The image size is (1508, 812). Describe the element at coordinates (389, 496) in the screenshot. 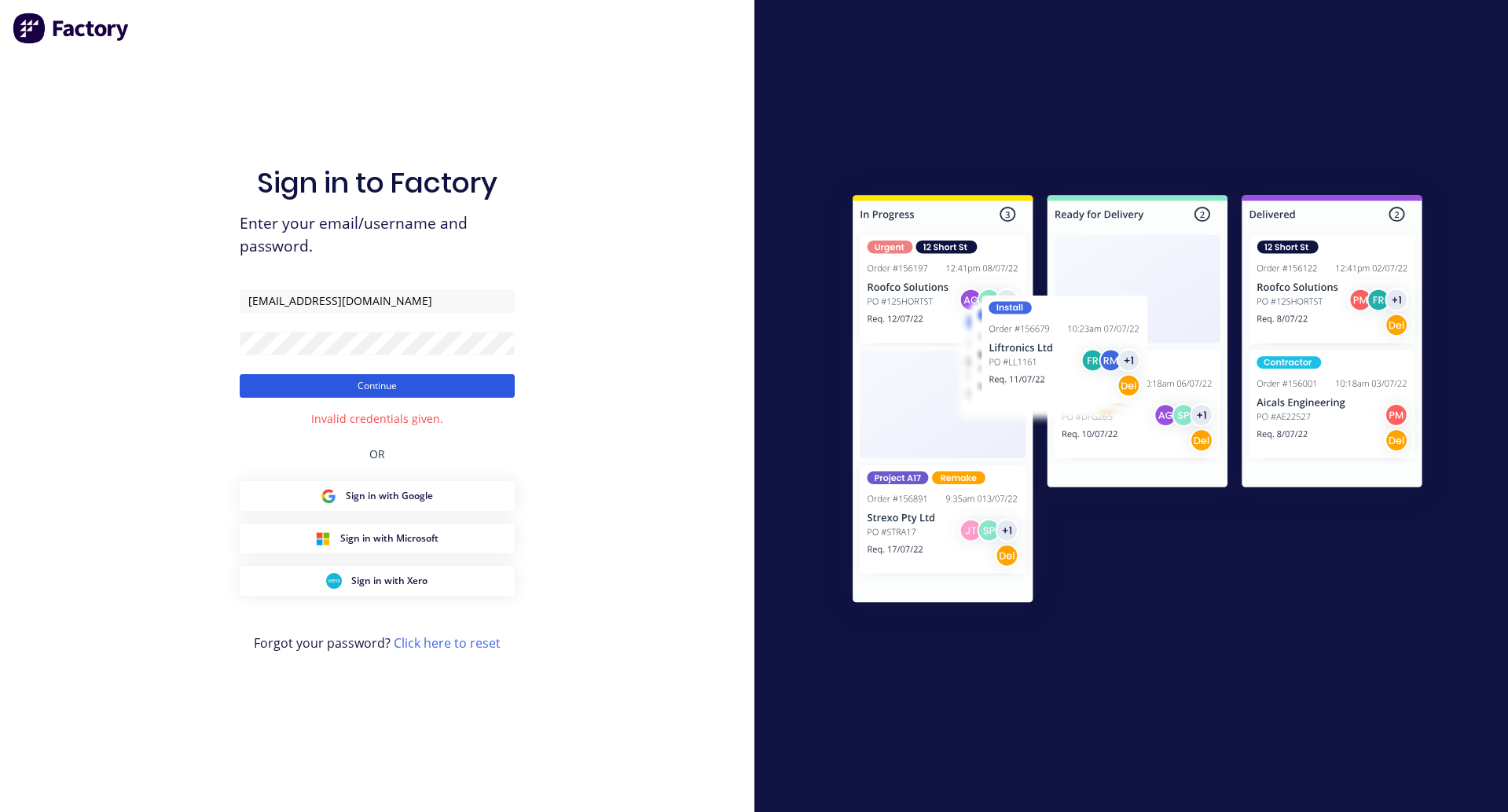

I see `span: Sign in with Google` at that location.